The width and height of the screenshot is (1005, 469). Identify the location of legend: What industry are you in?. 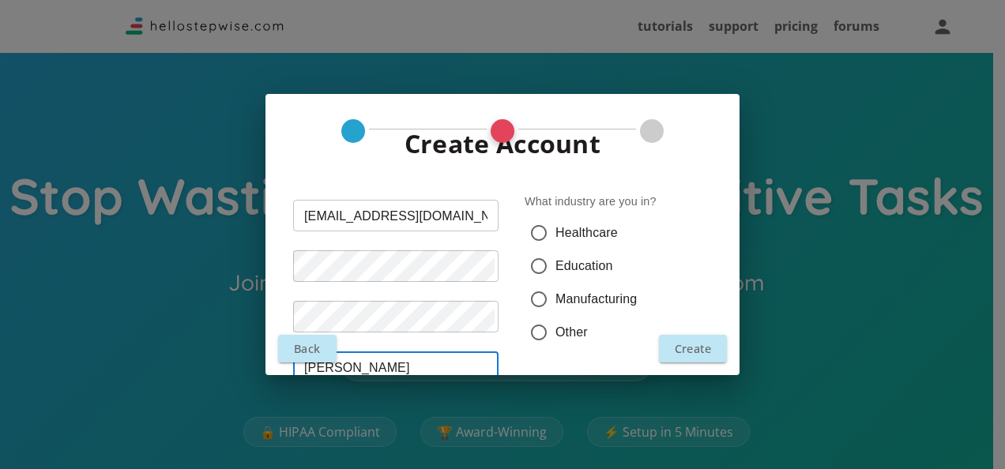
(590, 201).